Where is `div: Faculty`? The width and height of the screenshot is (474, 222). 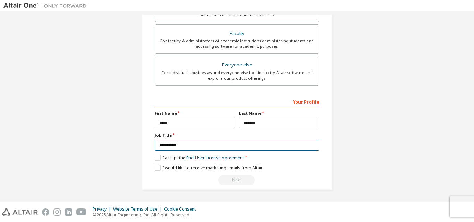 div: Faculty is located at coordinates (237, 34).